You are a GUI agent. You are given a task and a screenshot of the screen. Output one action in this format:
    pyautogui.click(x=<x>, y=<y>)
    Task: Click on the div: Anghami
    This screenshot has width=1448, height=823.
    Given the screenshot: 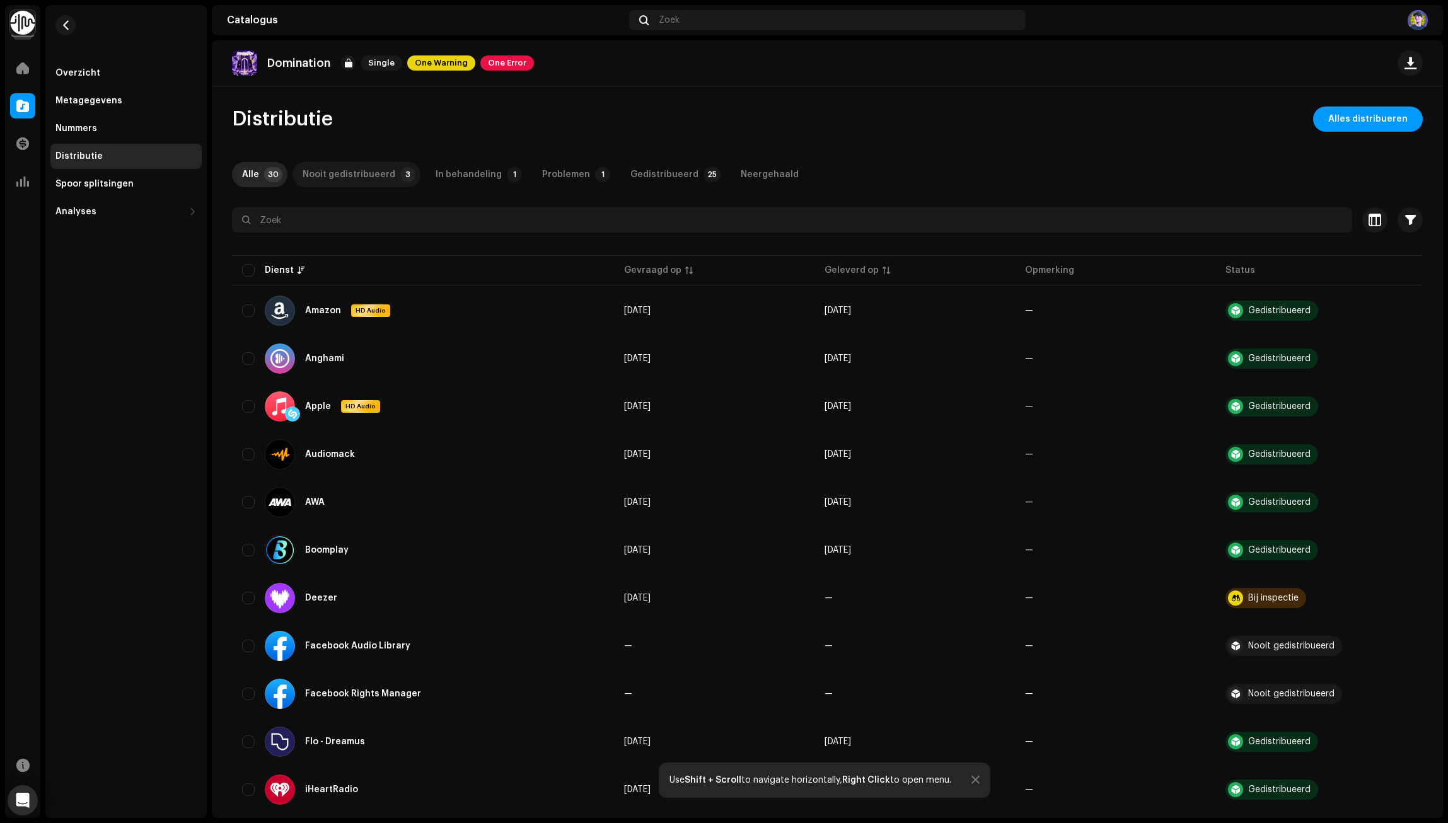 What is the action you would take?
    pyautogui.click(x=325, y=359)
    